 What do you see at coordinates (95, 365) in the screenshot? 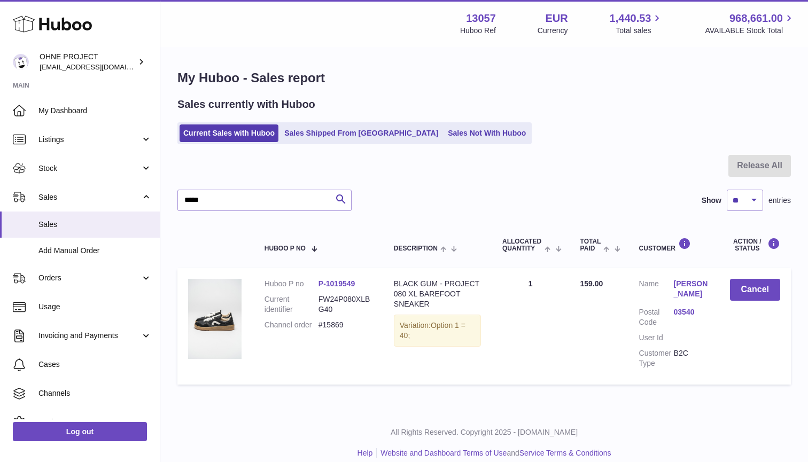
I see `span: Cases` at bounding box center [95, 365].